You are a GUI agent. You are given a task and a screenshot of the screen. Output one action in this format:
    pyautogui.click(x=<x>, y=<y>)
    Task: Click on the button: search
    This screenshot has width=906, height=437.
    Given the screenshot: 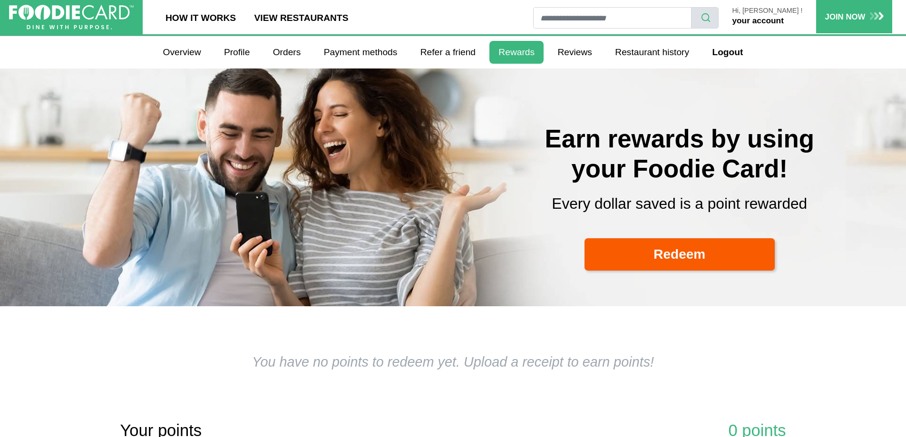 What is the action you would take?
    pyautogui.click(x=705, y=18)
    